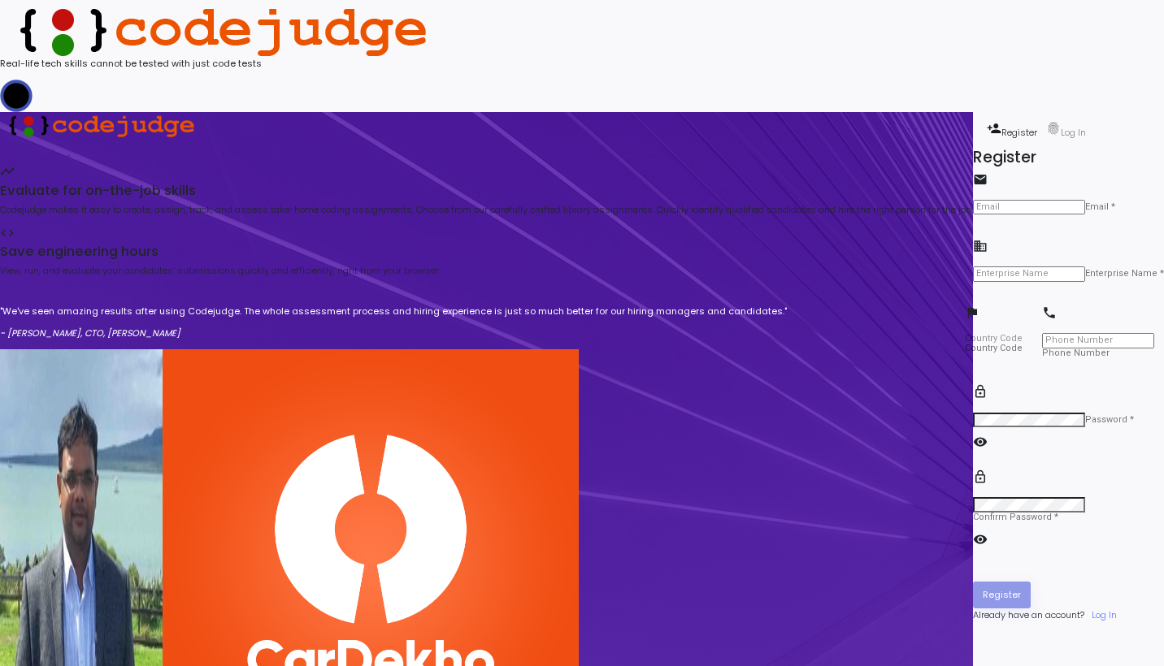 This screenshot has height=666, width=1164. Describe the element at coordinates (1015, 517) in the screenshot. I see `mat-label: Confirm Password *` at that location.